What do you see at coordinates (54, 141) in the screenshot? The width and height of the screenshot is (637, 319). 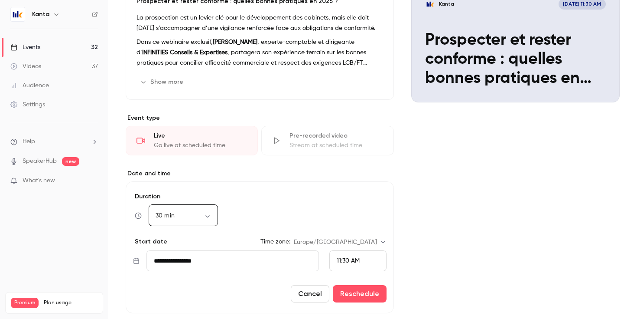 I see `li: help-dropdown-opener` at bounding box center [54, 141].